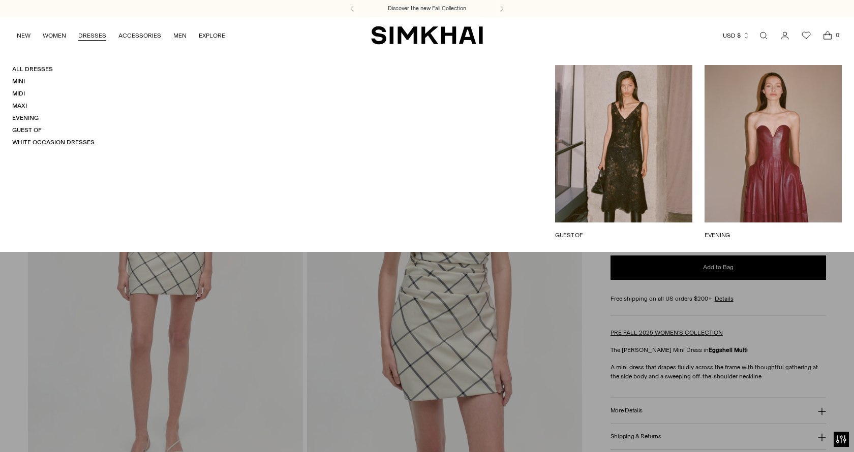 This screenshot has width=854, height=452. Describe the element at coordinates (92, 36) in the screenshot. I see `a: DRESSES` at that location.